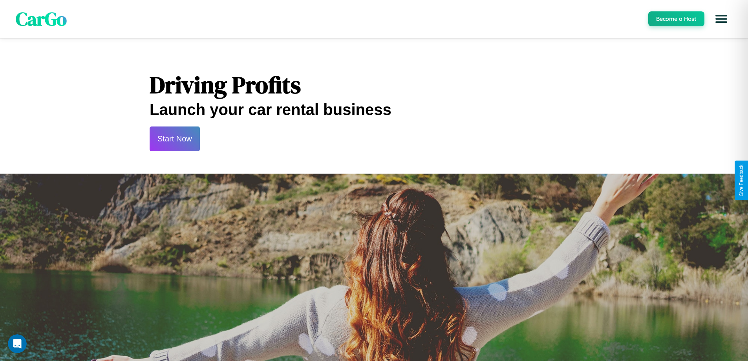 The height and width of the screenshot is (361, 748). What do you see at coordinates (374, 85) in the screenshot?
I see `h1: Driving Profits` at bounding box center [374, 85].